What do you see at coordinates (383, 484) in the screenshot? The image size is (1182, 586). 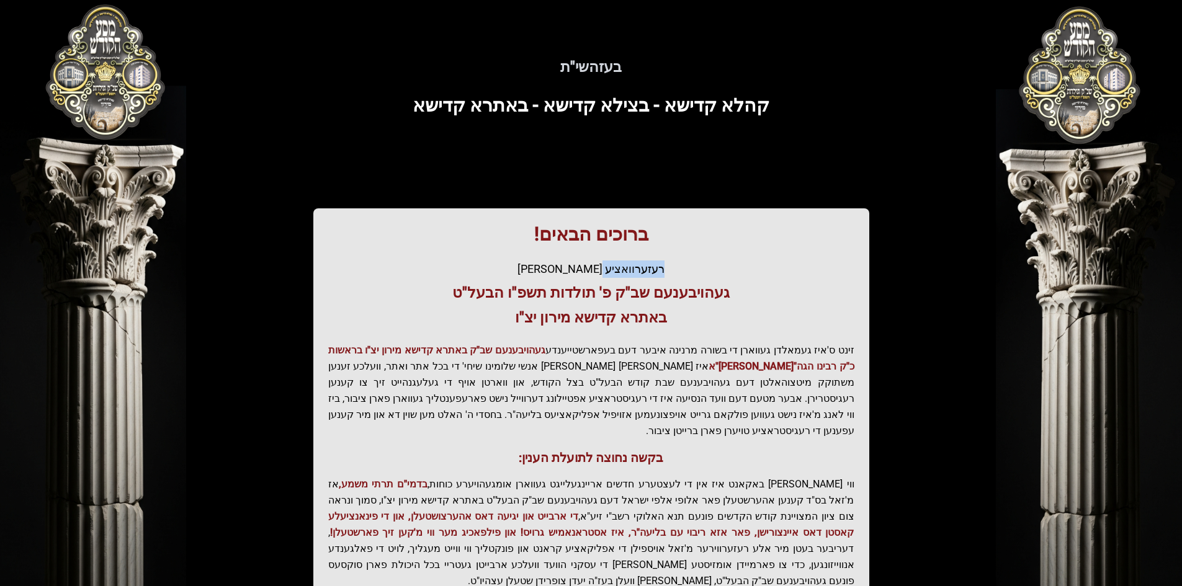 I see `span: בדמי"ם תרתי משמע,` at bounding box center [383, 484].